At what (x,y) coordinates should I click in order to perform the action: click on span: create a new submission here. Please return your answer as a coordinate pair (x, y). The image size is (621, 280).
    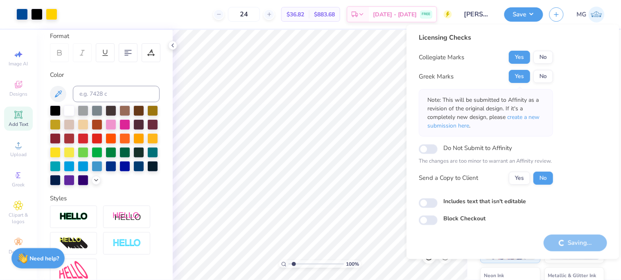
    Looking at the image, I should click on (483, 121).